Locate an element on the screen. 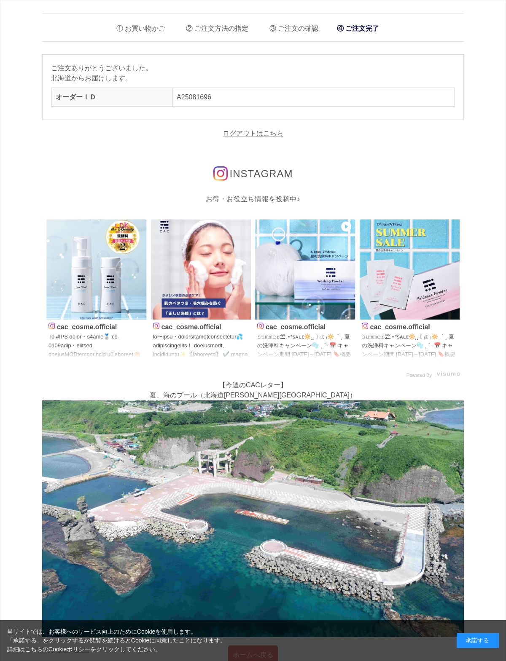 This screenshot has width=506, height=661. li: ご注文方法の指定 is located at coordinates (214, 26).